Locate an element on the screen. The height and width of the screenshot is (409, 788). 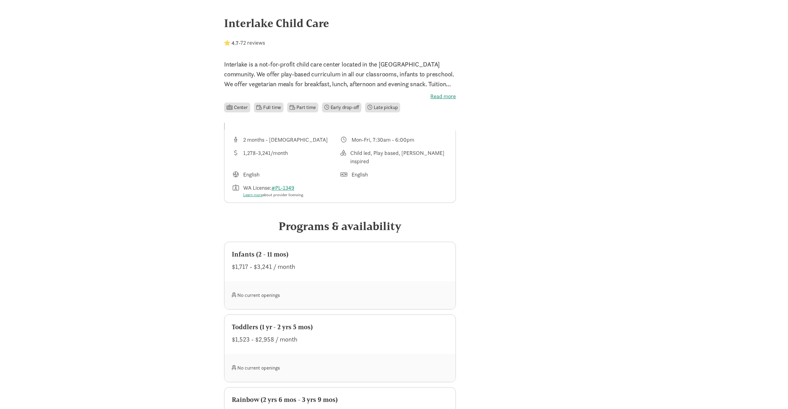
div: $1,717 - $3,241 / month is located at coordinates (340, 267).